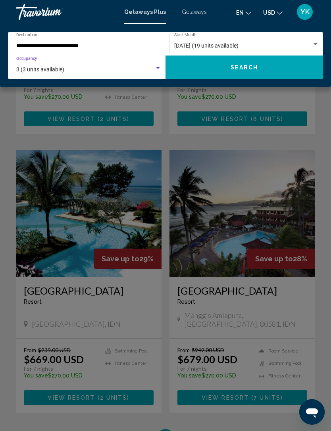 The image size is (331, 431). What do you see at coordinates (304, 12) in the screenshot?
I see `button: User Menu` at bounding box center [304, 12].